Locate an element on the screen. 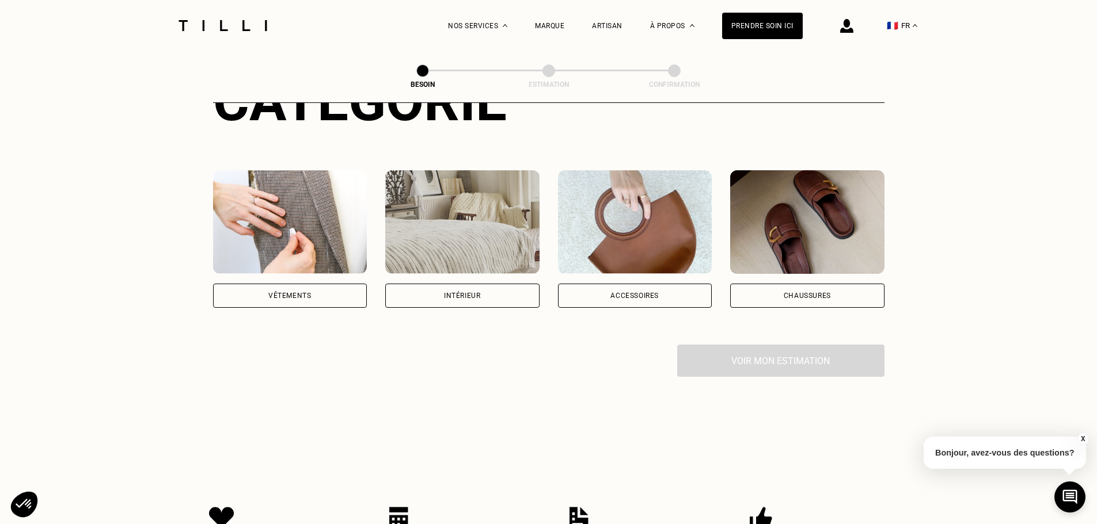 This screenshot has height=524, width=1097. div: Confirmation is located at coordinates (674, 85).